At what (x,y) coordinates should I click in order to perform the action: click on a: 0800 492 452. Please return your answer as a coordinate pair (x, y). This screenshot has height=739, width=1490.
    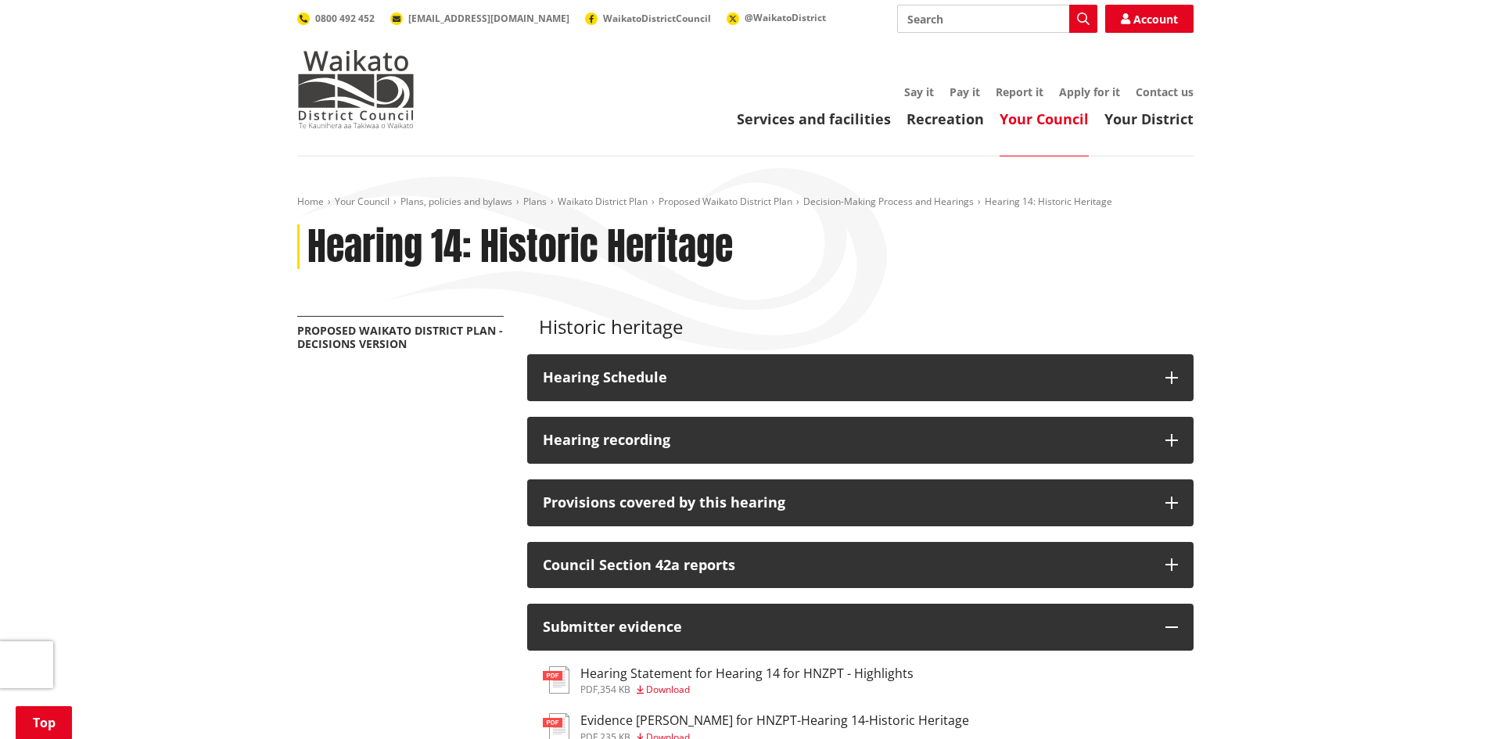
    Looking at the image, I should click on (336, 18).